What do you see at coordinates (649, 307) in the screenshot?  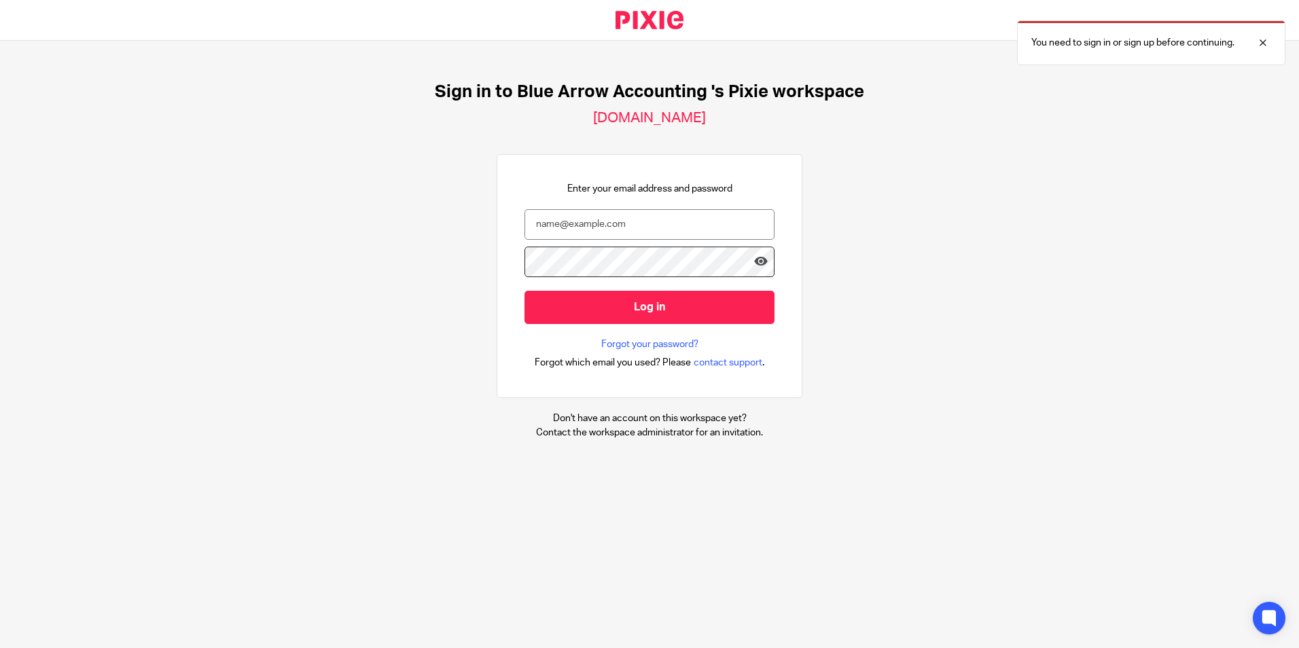 I see `input: Log in` at bounding box center [649, 307].